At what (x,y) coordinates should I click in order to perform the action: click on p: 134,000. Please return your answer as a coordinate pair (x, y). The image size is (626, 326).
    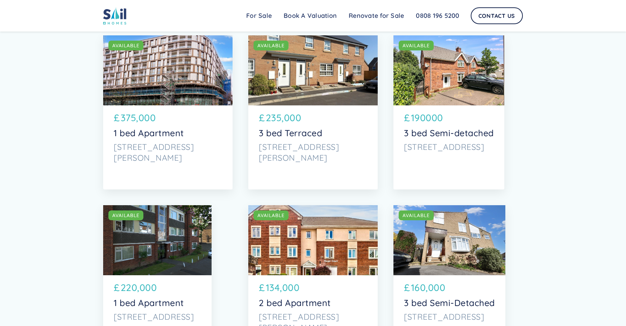
    Looking at the image, I should click on (283, 287).